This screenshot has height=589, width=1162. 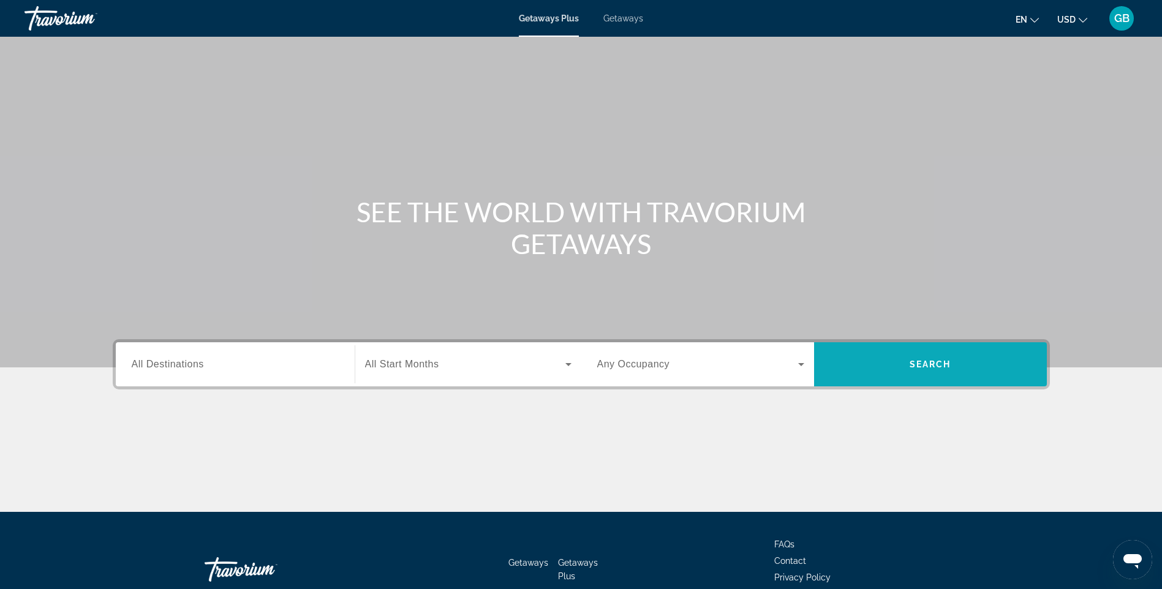 What do you see at coordinates (402, 364) in the screenshot?
I see `span: All Start Months` at bounding box center [402, 364].